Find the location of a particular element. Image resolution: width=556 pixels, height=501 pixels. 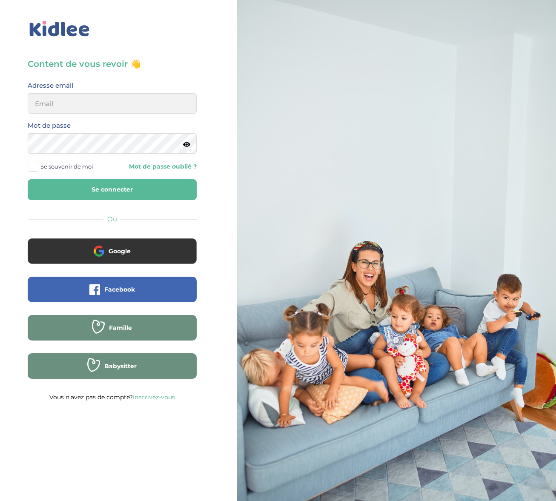

label: Mot de passe is located at coordinates (49, 125).